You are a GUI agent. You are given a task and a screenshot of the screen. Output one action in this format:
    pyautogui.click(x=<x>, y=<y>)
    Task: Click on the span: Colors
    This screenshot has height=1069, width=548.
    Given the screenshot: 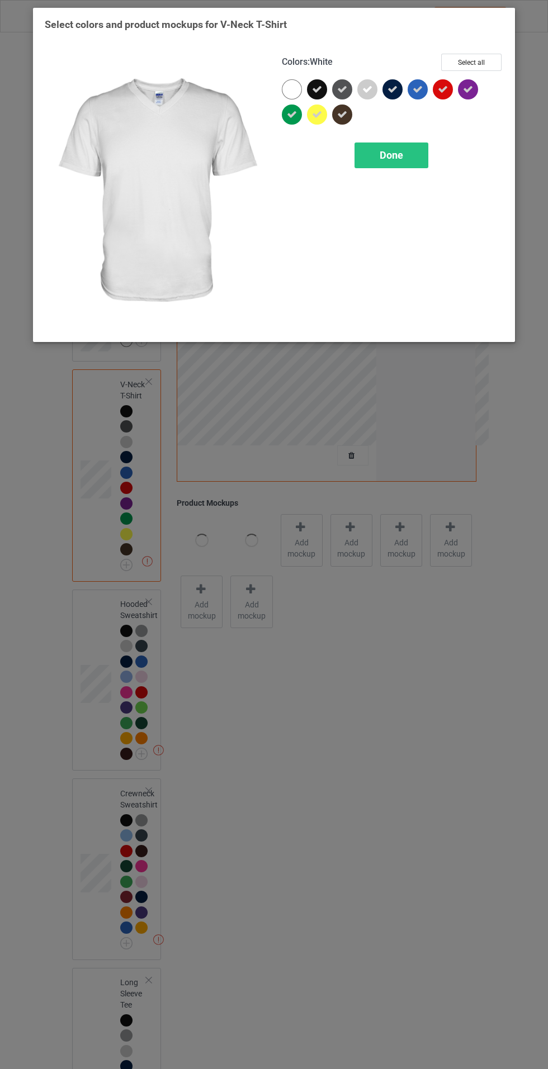 What is the action you would take?
    pyautogui.click(x=295, y=61)
    